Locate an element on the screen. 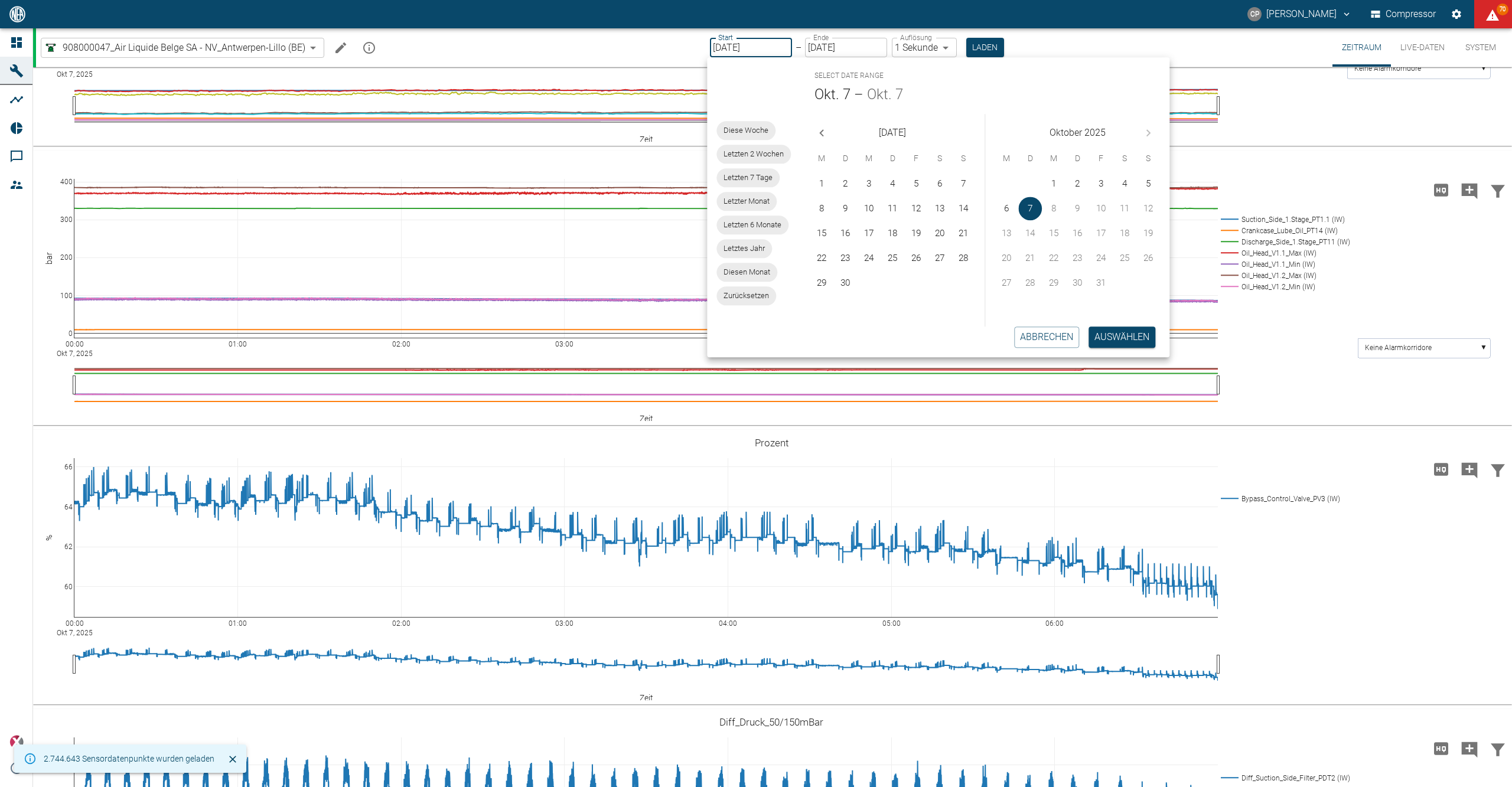  button: 24 is located at coordinates (869, 258).